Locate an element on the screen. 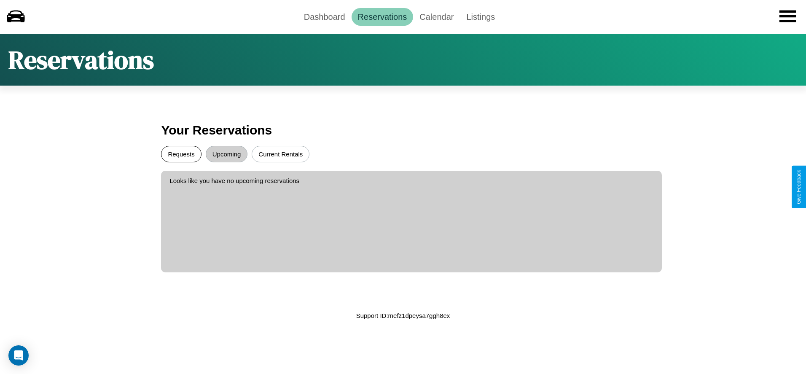  button: Upcoming is located at coordinates (227, 154).